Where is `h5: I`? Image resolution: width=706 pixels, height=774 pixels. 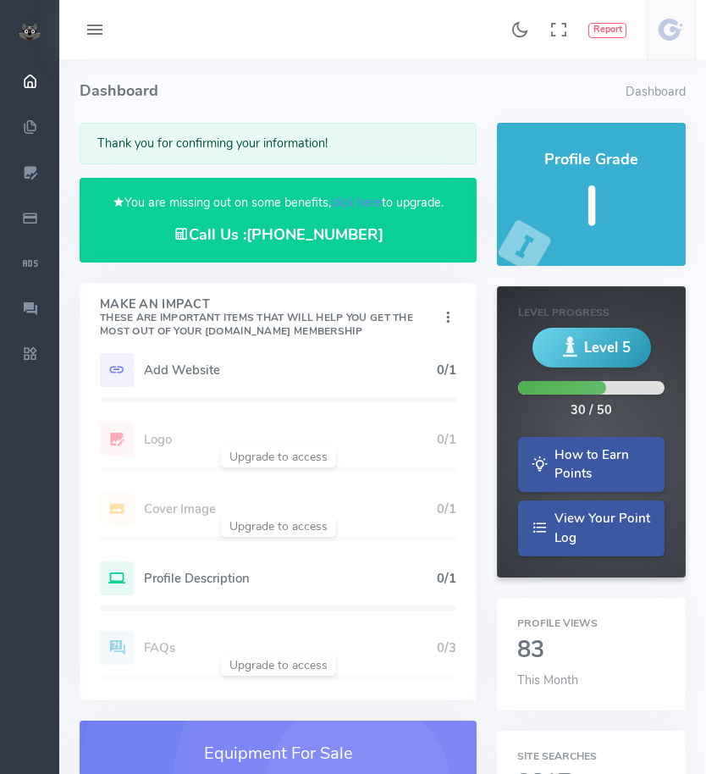
h5: I is located at coordinates (591, 207).